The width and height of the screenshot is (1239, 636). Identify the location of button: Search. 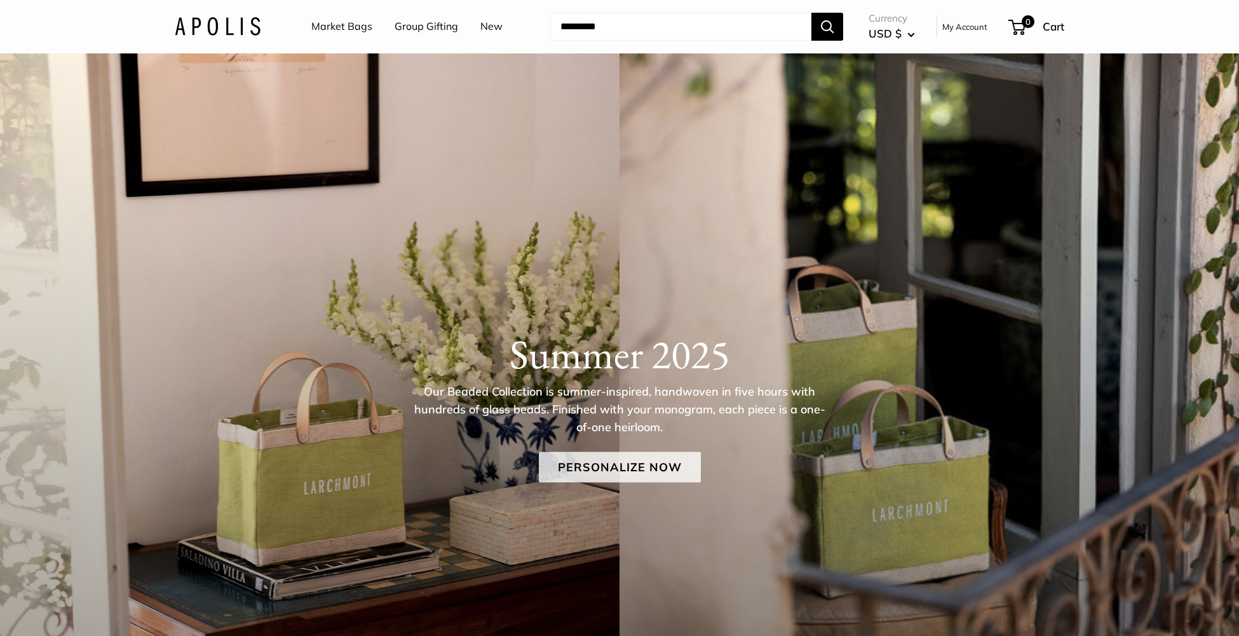
(828, 27).